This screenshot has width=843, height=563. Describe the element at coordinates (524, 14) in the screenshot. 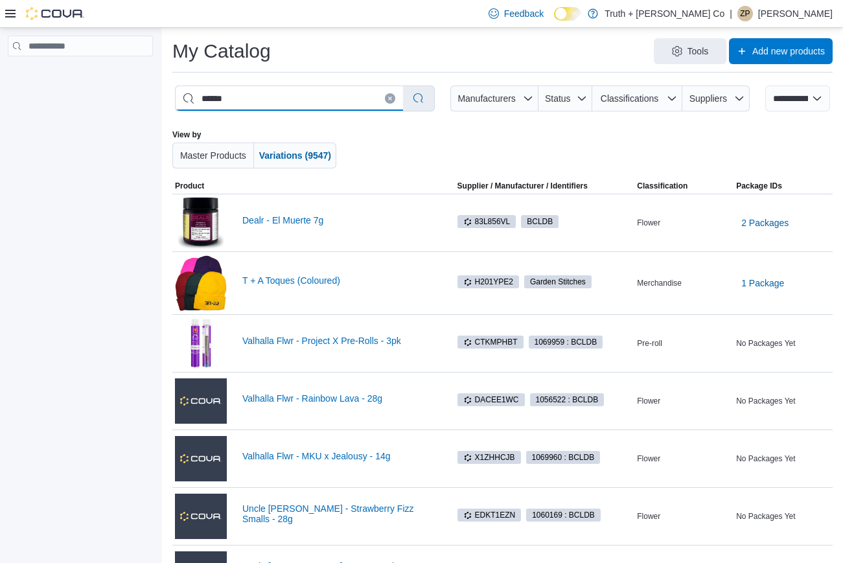

I see `span: Feedback` at that location.